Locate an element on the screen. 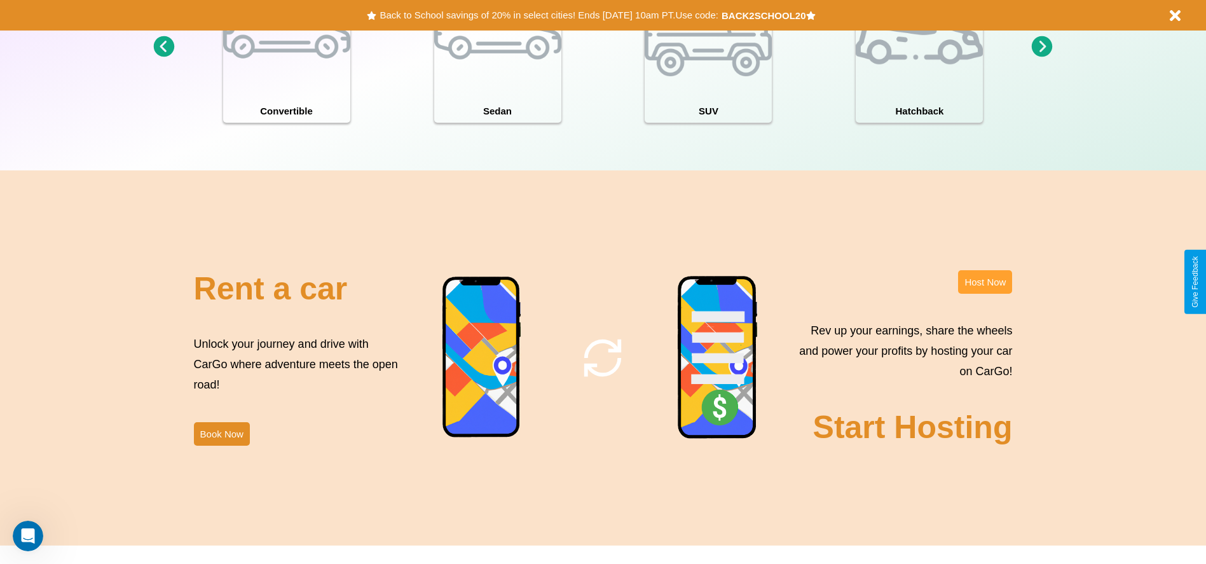  p: Rev up your earnings, share the wheels and power your profits by hosting your car on CarGo! is located at coordinates (902, 351).